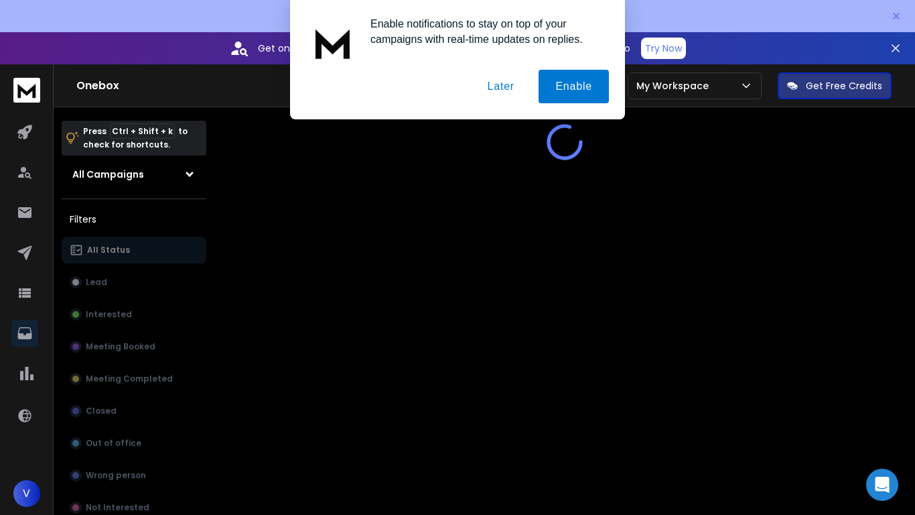 The image size is (915, 515). I want to click on button: V, so click(27, 493).